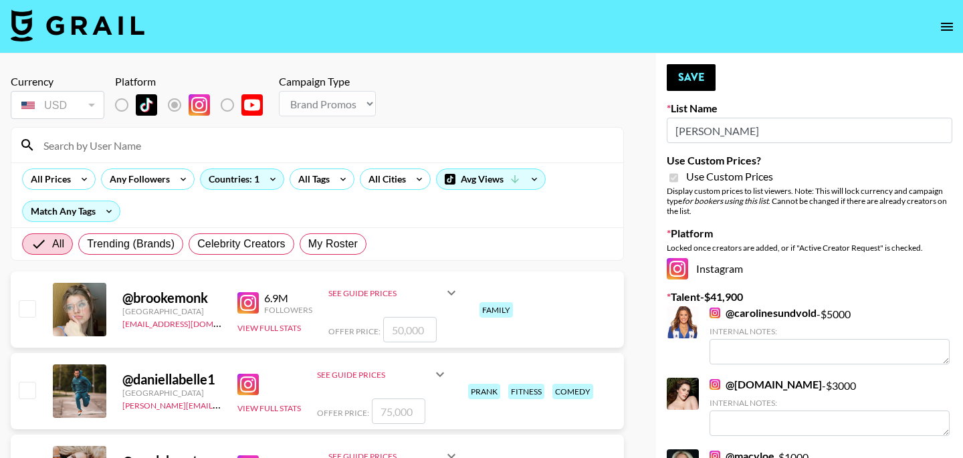 The image size is (963, 458). Describe the element at coordinates (71, 211) in the screenshot. I see `div: Match Any Tags` at that location.